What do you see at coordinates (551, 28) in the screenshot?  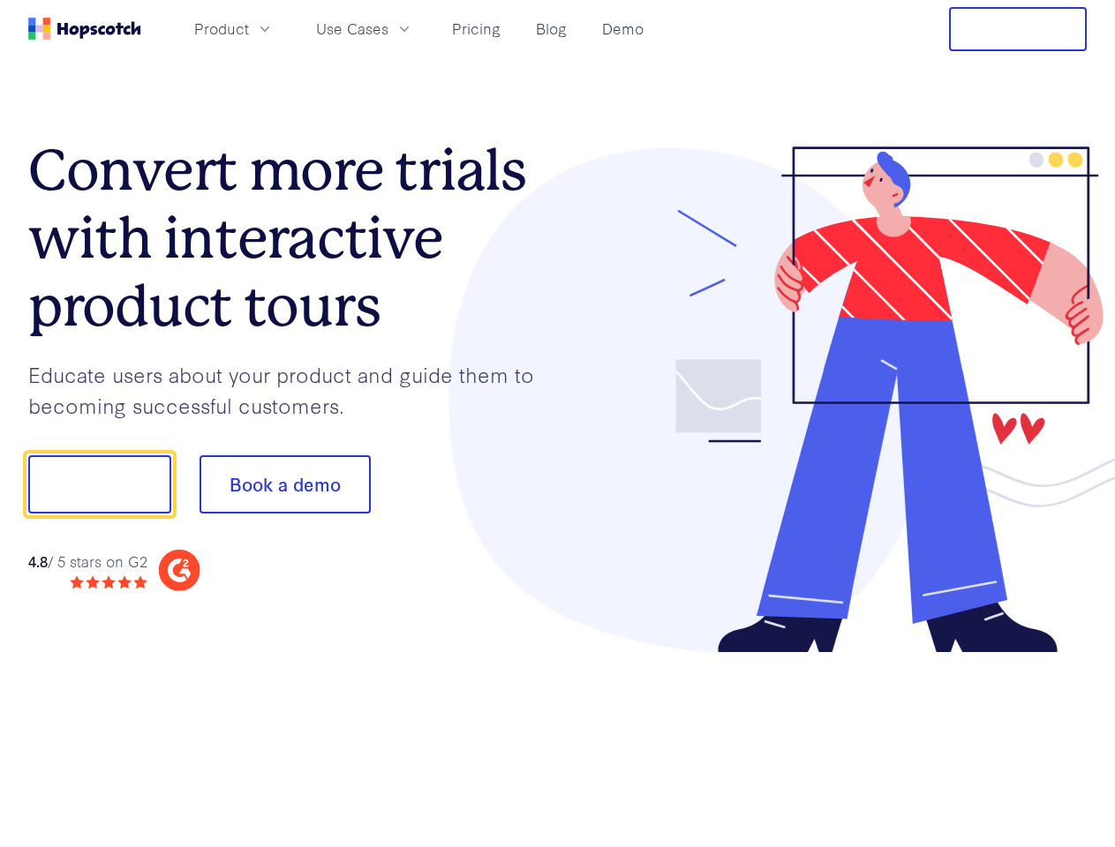 I see `a: Blog` at bounding box center [551, 28].